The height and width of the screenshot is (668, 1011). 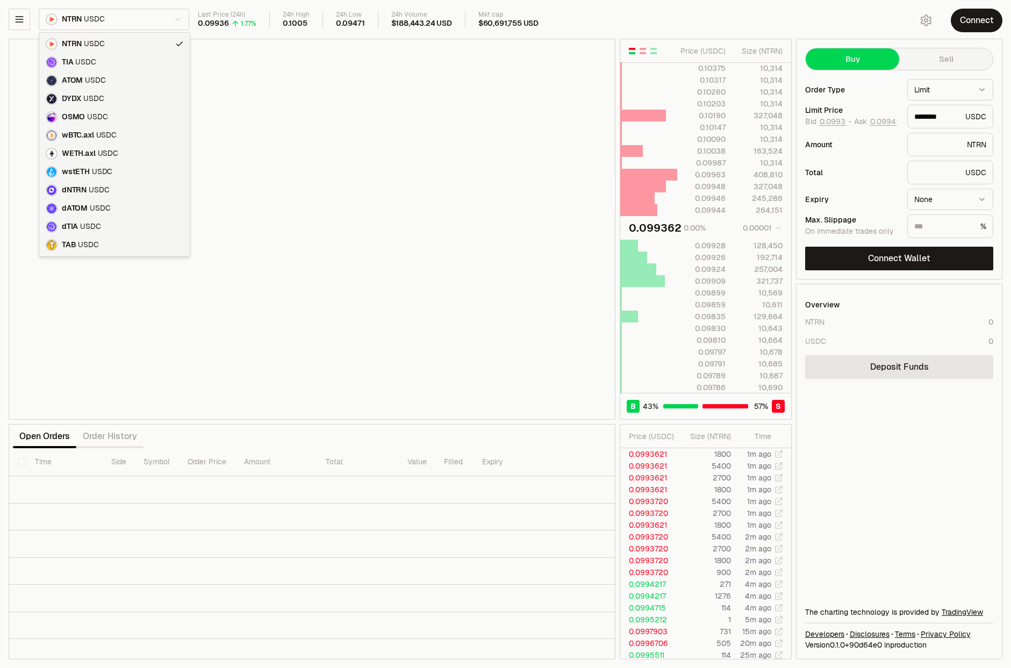 I want to click on img: wstETH Logo, so click(x=52, y=172).